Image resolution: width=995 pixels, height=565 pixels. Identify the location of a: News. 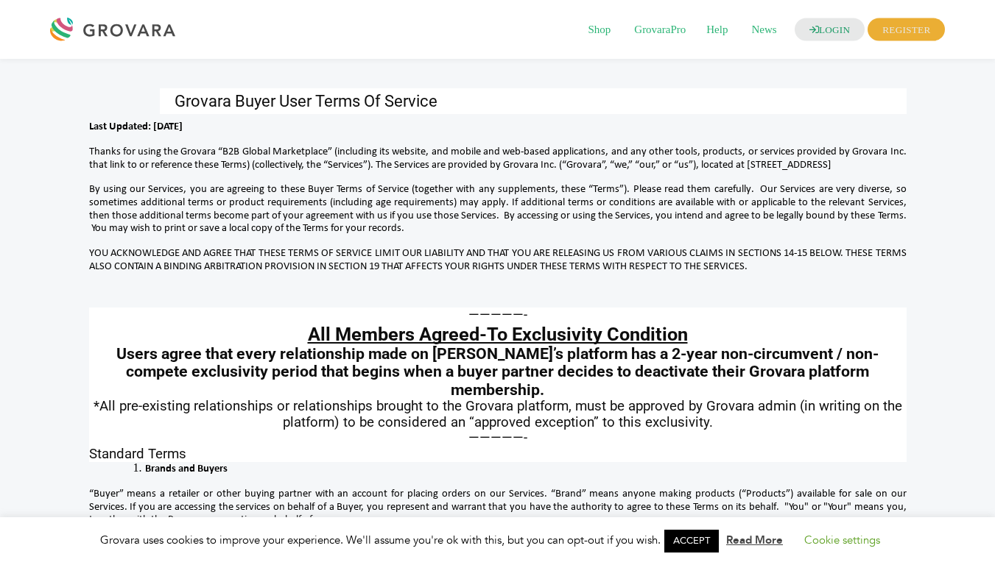
(764, 29).